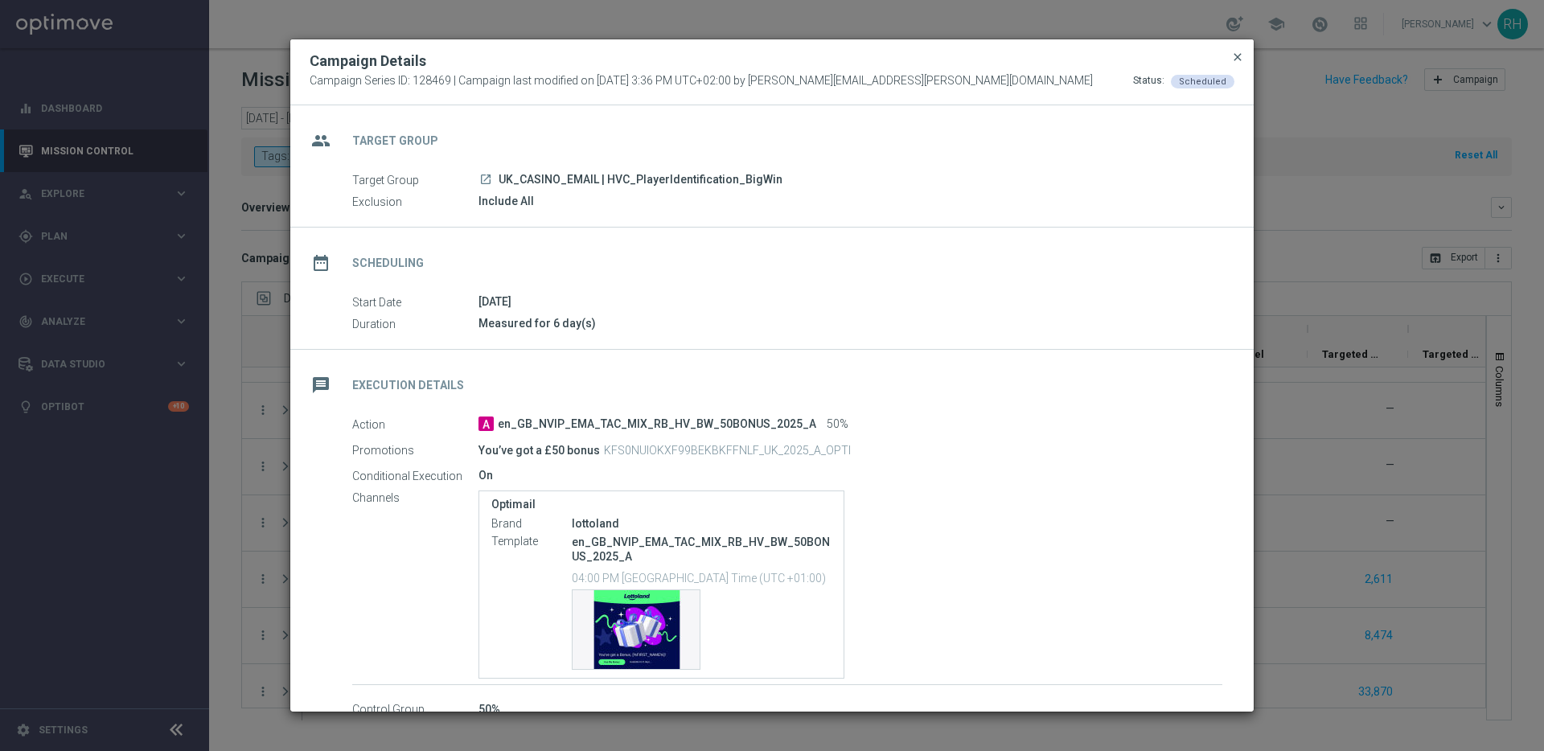 The width and height of the screenshot is (1544, 751). Describe the element at coordinates (657, 425) in the screenshot. I see `span: en_GB_NVIP_EMA_TAC_MIX_RB_HV_BW_50BONUS_2025_A` at that location.